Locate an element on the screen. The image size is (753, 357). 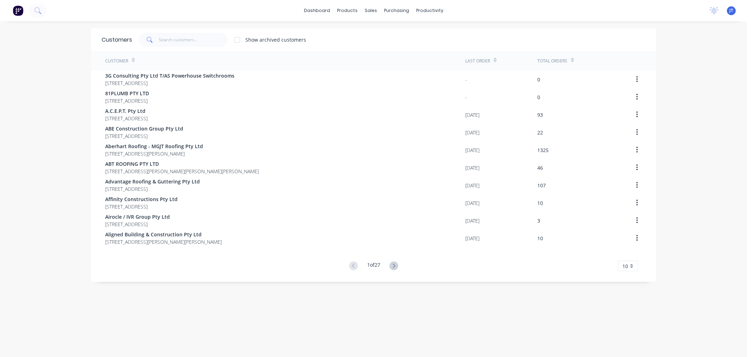
span: 10 is located at coordinates (625, 266).